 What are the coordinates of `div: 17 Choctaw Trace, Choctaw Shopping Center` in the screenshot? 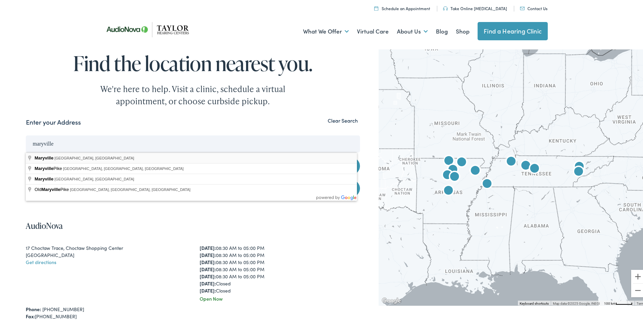 It's located at (106, 247).